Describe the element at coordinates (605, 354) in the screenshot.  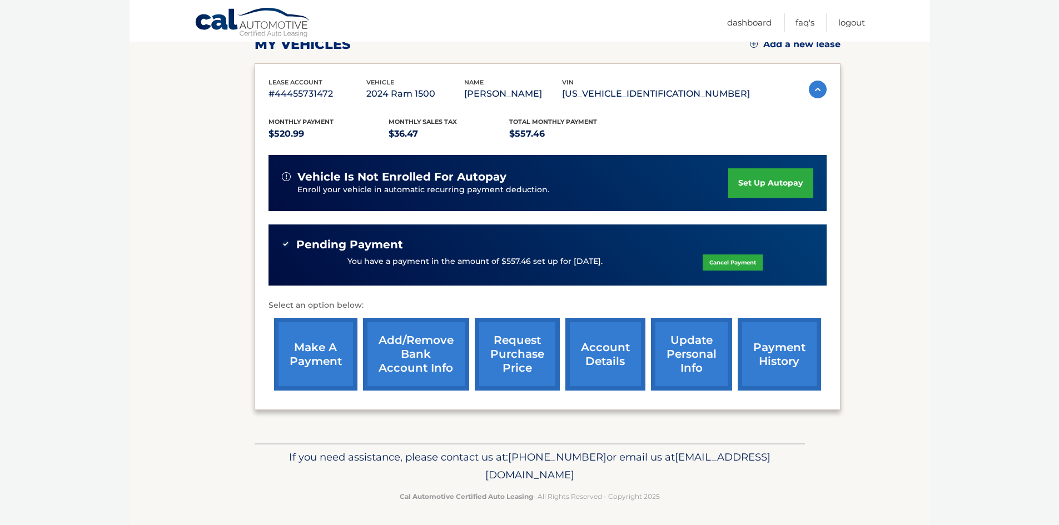
I see `a: account details` at that location.